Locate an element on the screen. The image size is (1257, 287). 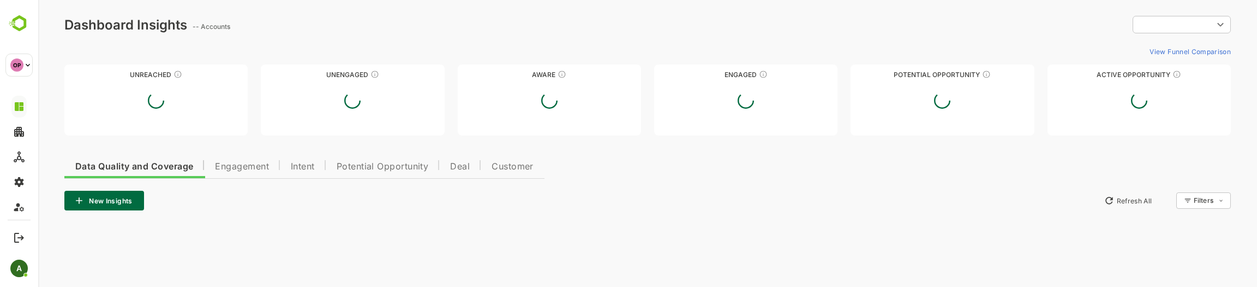
div: These accounts are MQAs and can be passed on to Inside Sales is located at coordinates (948, 74).